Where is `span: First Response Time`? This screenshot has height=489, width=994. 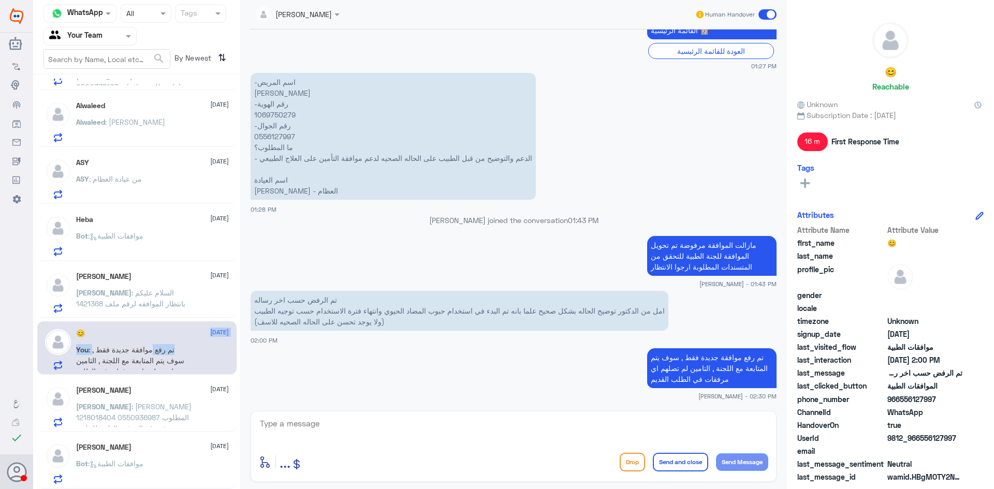
span: First Response Time is located at coordinates (865, 141).